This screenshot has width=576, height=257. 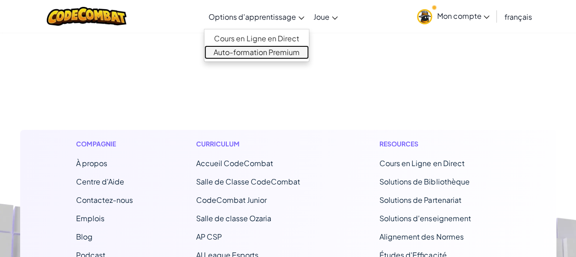 What do you see at coordinates (84, 236) in the screenshot?
I see `a: Blog` at bounding box center [84, 236].